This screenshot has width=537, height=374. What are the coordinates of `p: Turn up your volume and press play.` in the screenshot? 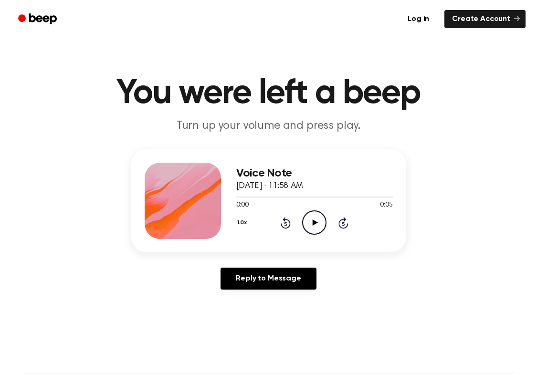 It's located at (269, 126).